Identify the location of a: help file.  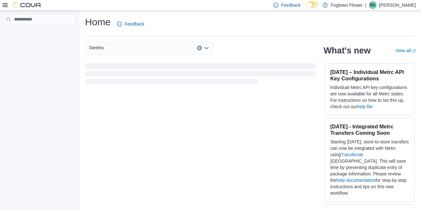
(365, 106).